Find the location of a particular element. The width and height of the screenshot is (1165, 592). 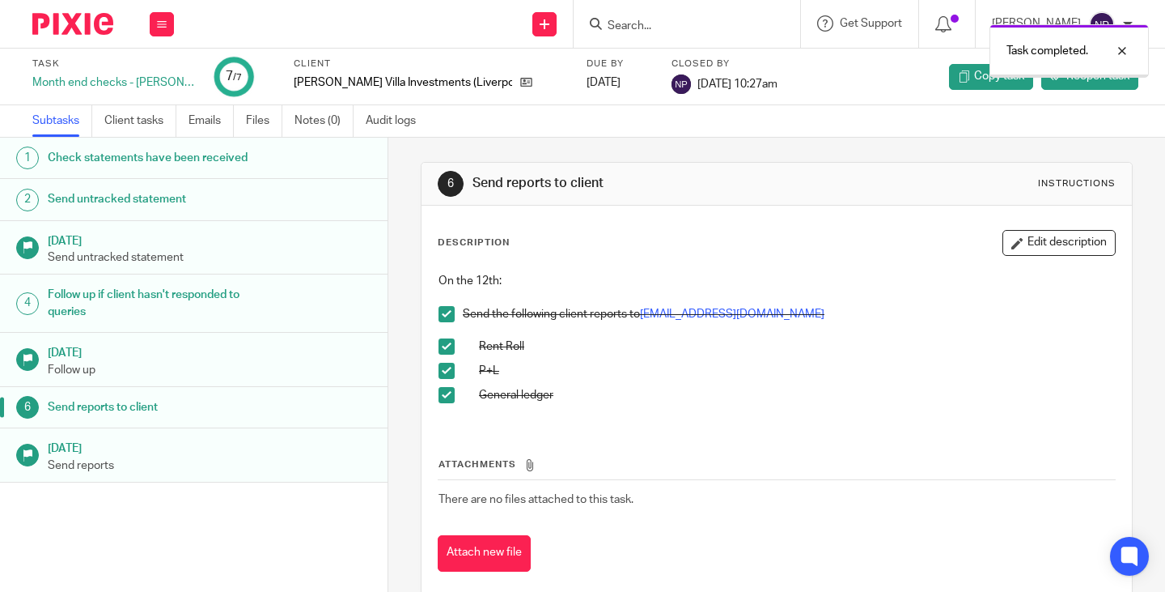

button: Edit description is located at coordinates (1059, 243).